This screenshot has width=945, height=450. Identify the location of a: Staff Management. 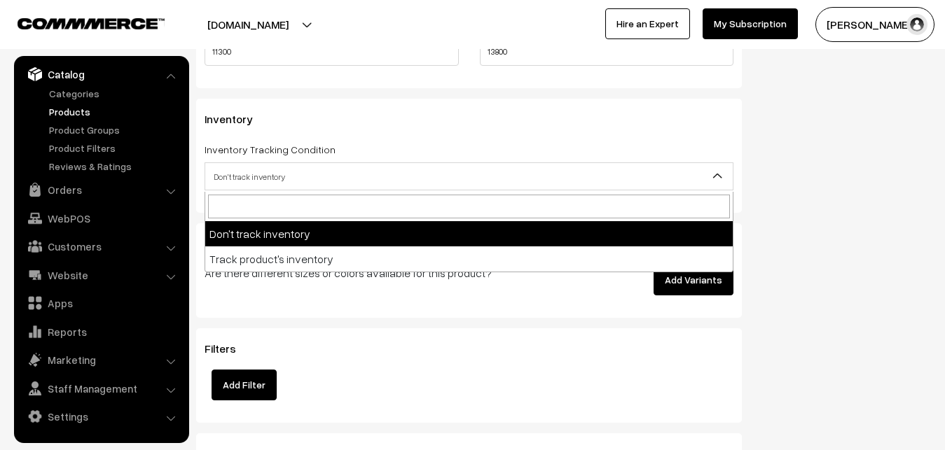
(101, 389).